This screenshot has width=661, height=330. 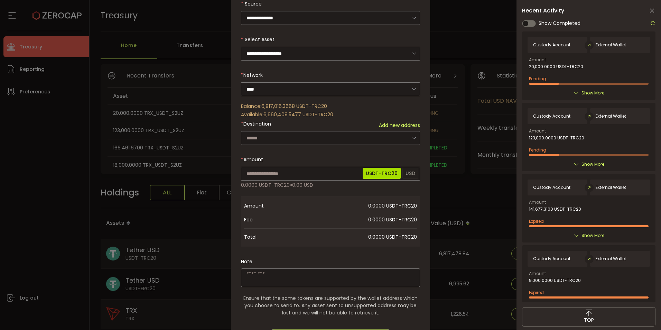 I want to click on span: 141,677.3100 USDT-TRC20, so click(x=555, y=209).